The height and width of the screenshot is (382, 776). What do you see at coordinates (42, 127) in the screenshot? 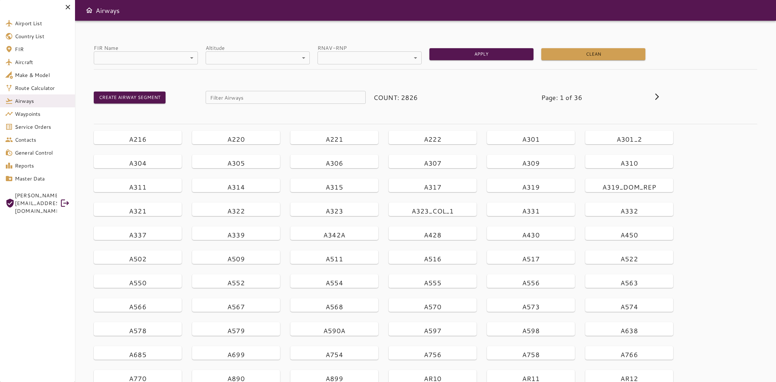
I see `span: Service Orders` at bounding box center [42, 127].